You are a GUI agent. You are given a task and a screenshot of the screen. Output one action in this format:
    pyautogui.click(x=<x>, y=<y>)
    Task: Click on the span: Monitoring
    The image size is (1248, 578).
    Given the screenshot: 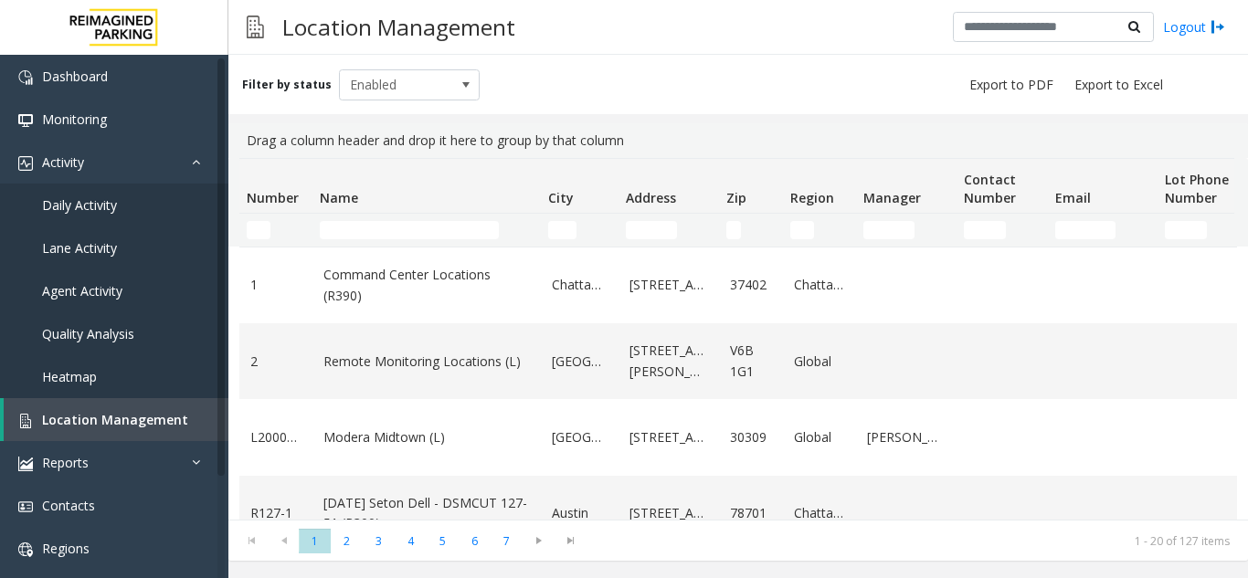 What is the action you would take?
    pyautogui.click(x=74, y=119)
    